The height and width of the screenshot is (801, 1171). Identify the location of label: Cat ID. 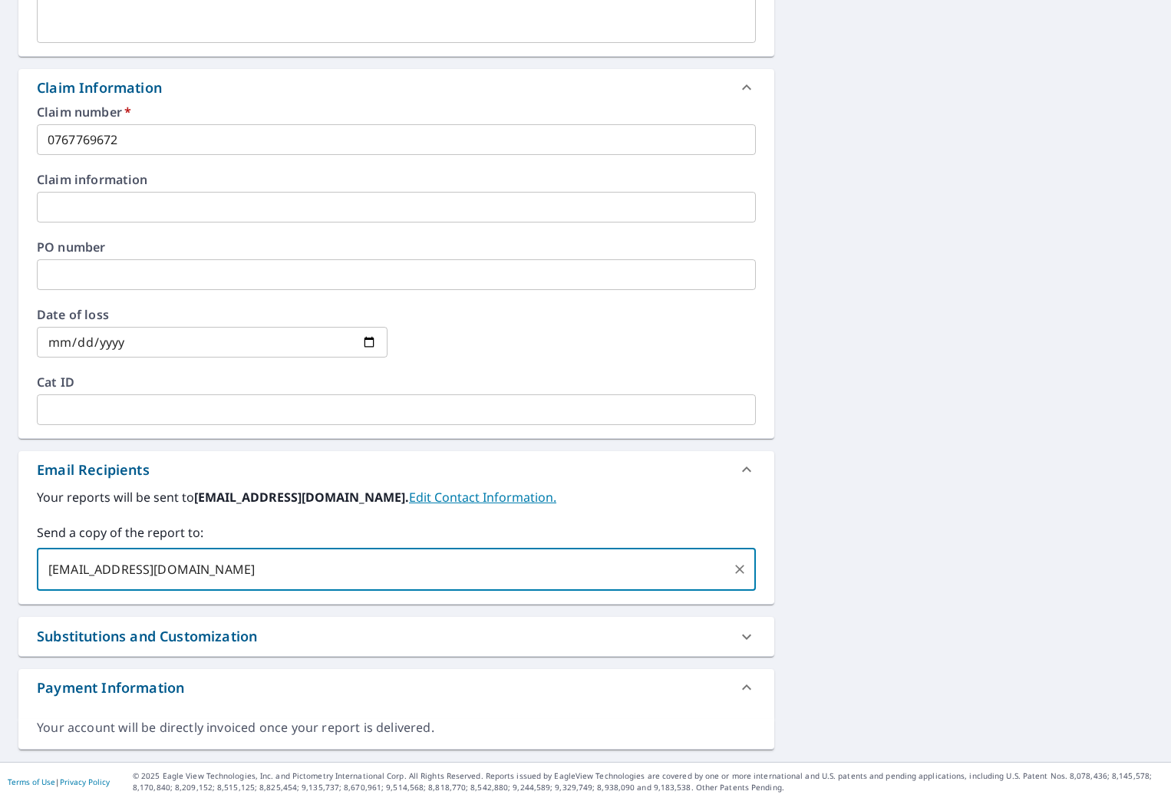
(396, 382).